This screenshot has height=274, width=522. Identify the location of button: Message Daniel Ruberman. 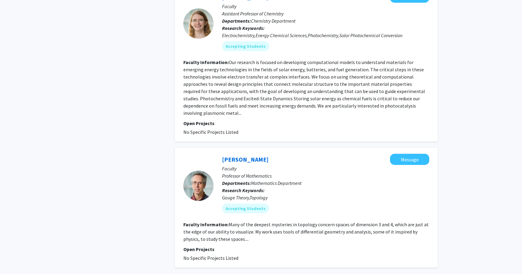
(409, 159).